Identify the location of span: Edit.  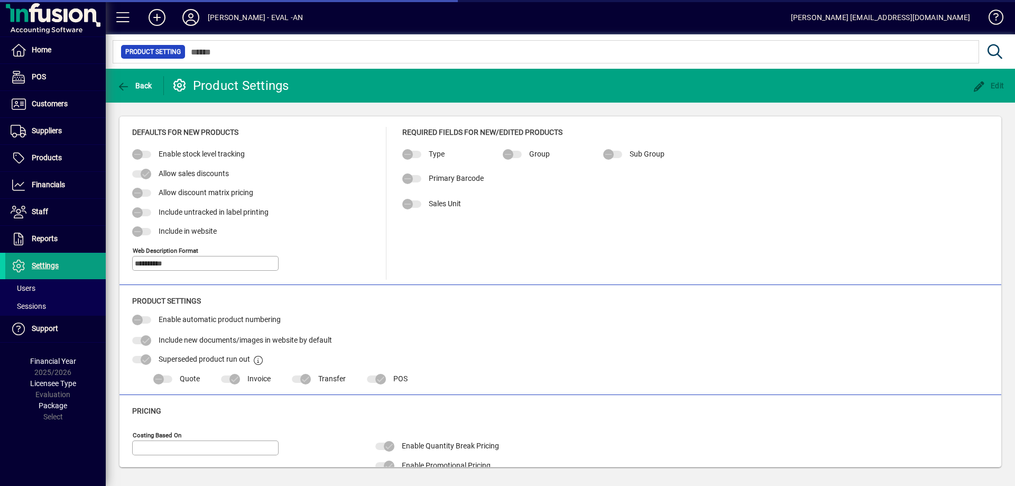
(988, 86).